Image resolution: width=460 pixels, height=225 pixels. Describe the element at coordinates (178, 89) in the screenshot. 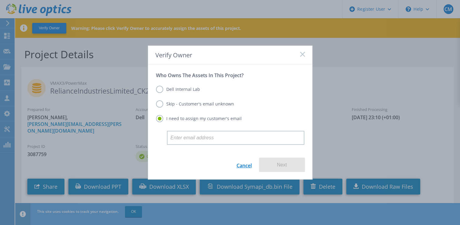

I see `label: Dell Internal Lab` at that location.